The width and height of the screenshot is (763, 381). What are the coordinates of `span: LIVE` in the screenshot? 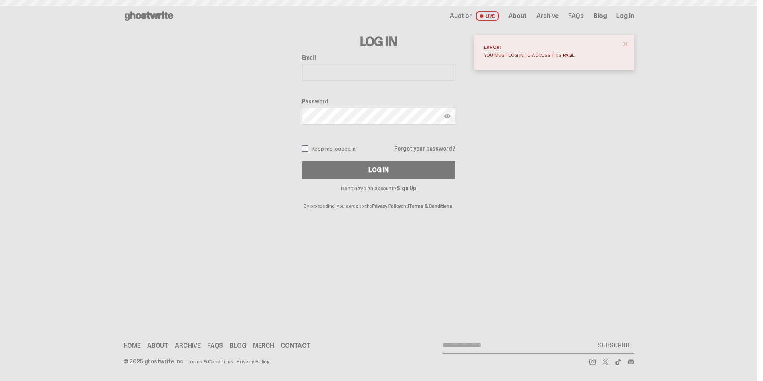 It's located at (487, 16).